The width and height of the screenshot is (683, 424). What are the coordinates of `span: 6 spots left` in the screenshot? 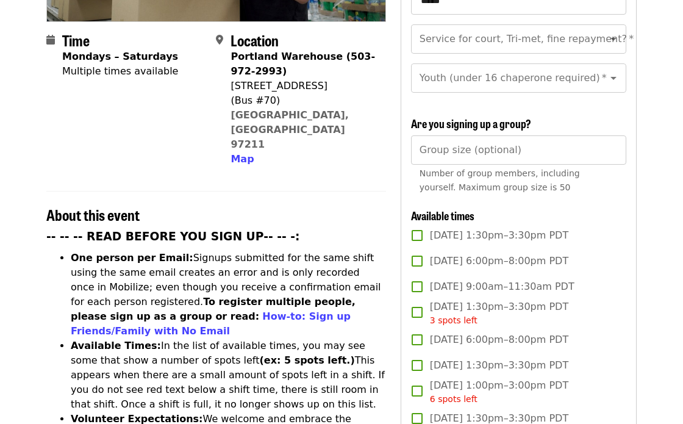 It's located at (454, 399).